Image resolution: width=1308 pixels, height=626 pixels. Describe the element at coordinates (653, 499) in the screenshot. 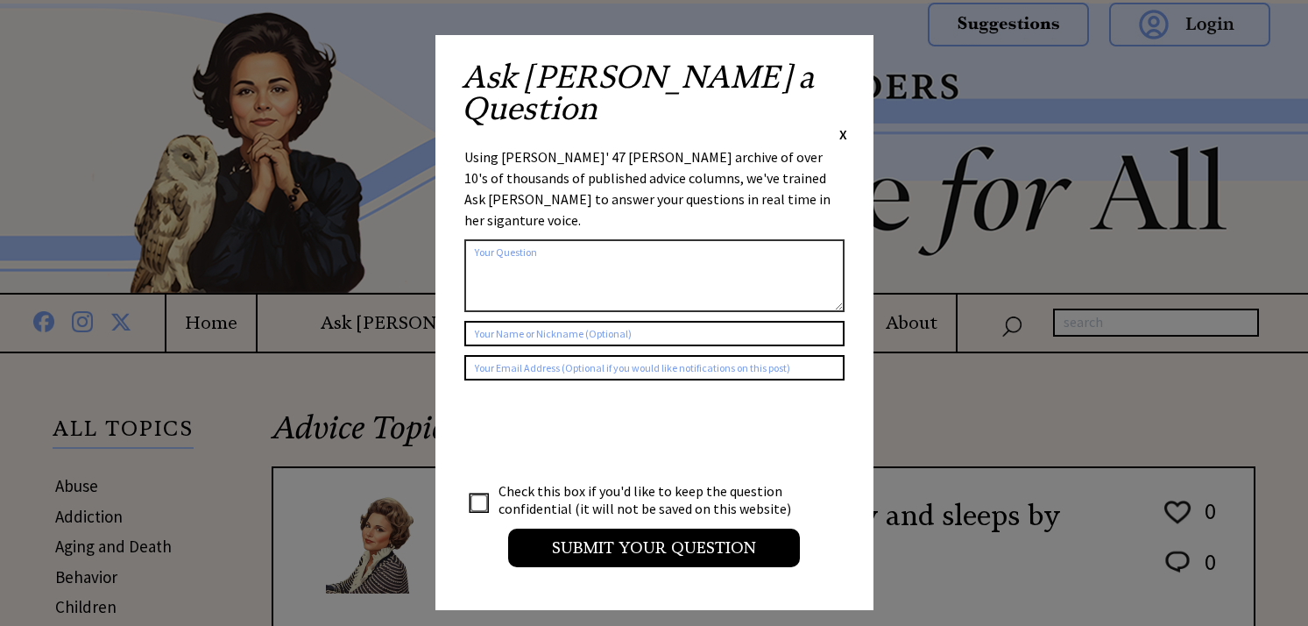

I see `td: Check this box if you'd like to keep the question confidential (it will not be saved on this webs...` at that location.